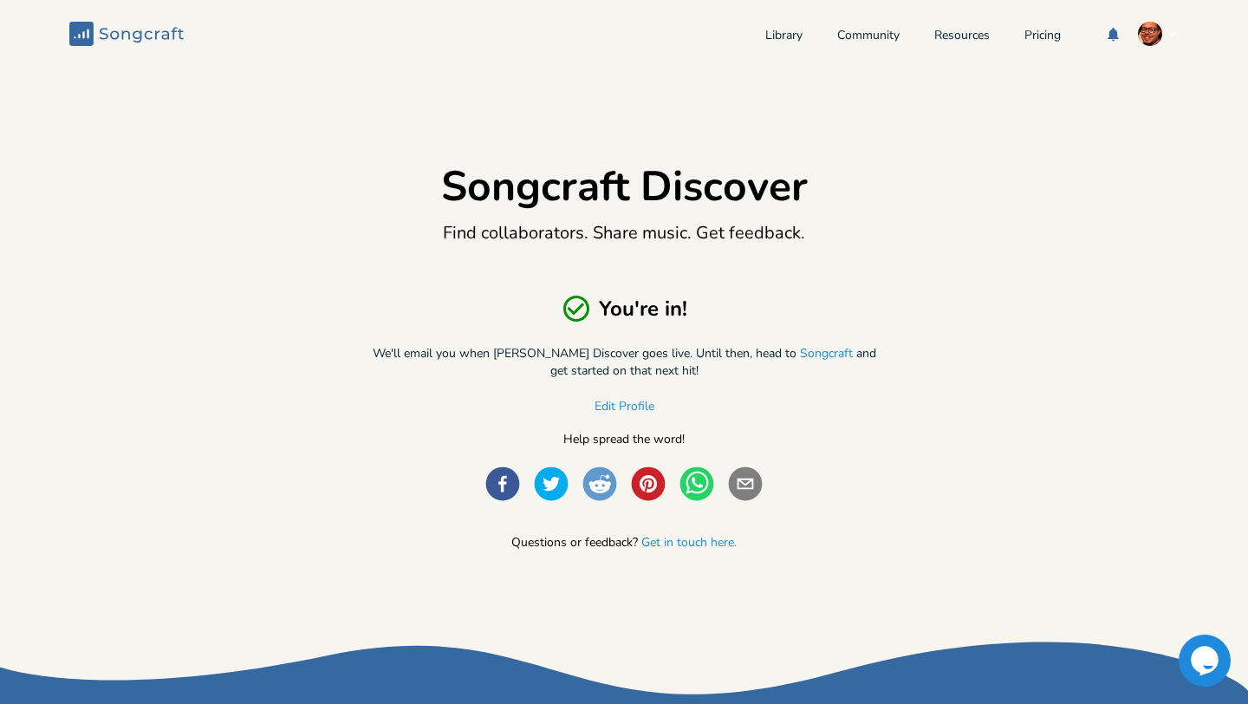 This screenshot has width=1248, height=704. I want to click on div: You're in!, so click(624, 309).